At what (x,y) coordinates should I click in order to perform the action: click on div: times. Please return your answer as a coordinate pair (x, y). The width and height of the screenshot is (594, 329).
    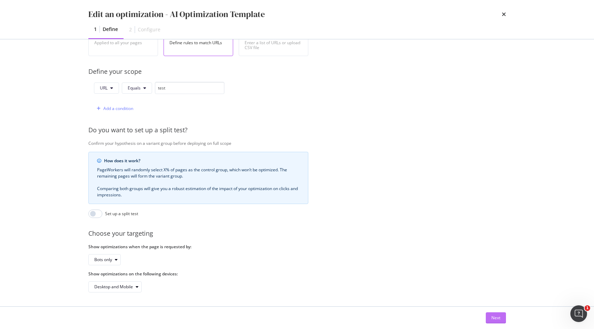
    Looking at the image, I should click on (504, 14).